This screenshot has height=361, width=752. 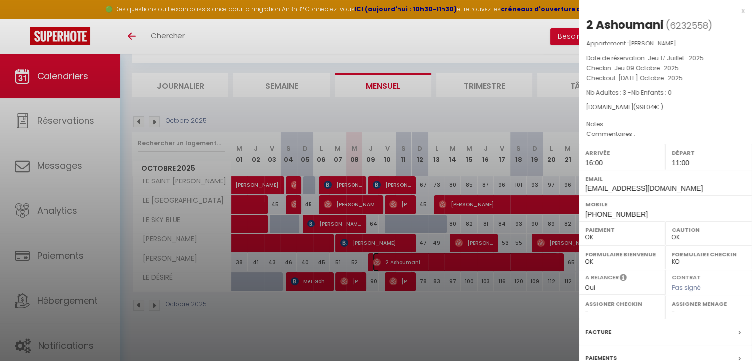 What do you see at coordinates (644, 107) in the screenshot?
I see `span: 991.04` at bounding box center [644, 107].